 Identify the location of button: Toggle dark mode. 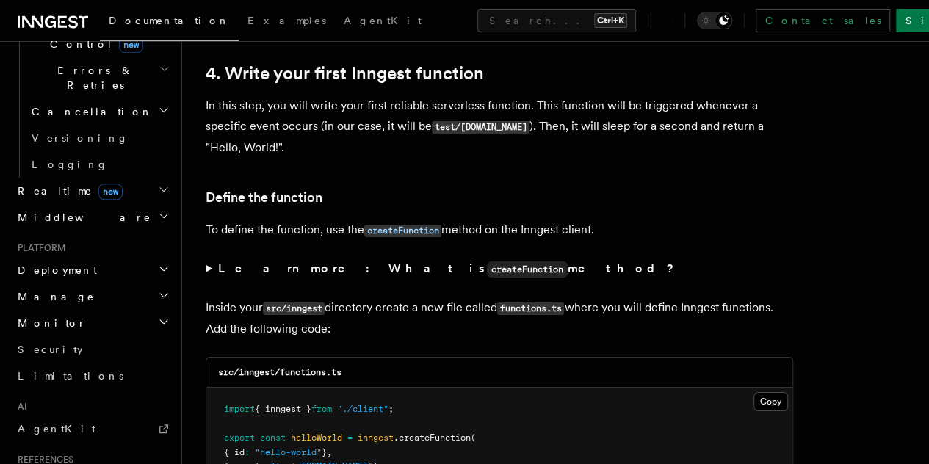
(715, 21).